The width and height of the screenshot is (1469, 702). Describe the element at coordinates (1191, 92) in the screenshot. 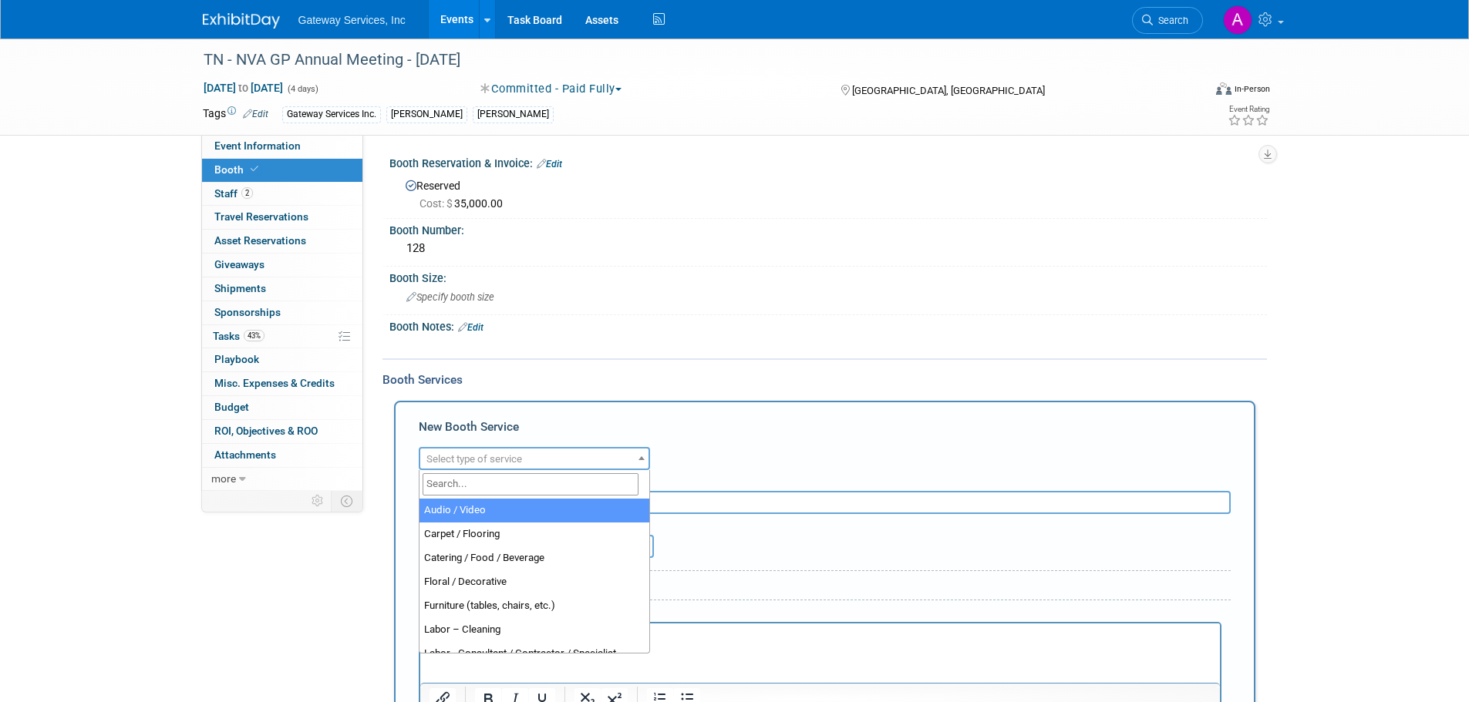

I see `div: Event Format` at that location.